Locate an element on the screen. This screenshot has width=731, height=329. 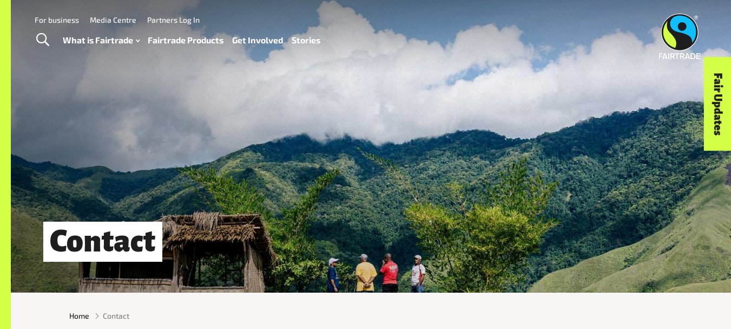
a: Media Centre is located at coordinates (113, 19).